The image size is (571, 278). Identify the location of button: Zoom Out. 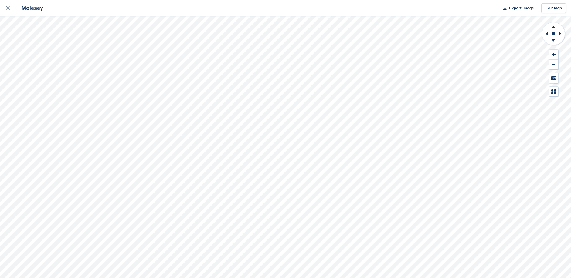
(553, 65).